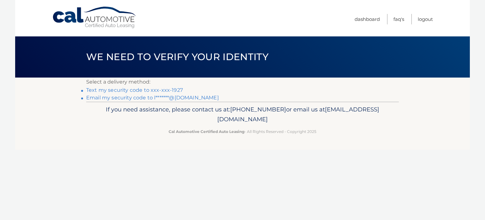 This screenshot has width=485, height=220. I want to click on p: If you need assistance, please contact us at: or email us at, so click(243, 114).